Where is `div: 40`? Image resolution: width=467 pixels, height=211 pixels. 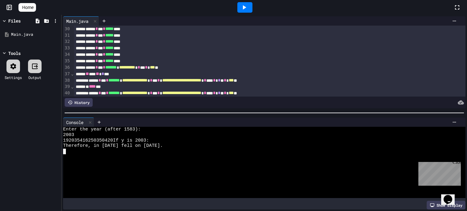 div: 40 is located at coordinates (67, 93).